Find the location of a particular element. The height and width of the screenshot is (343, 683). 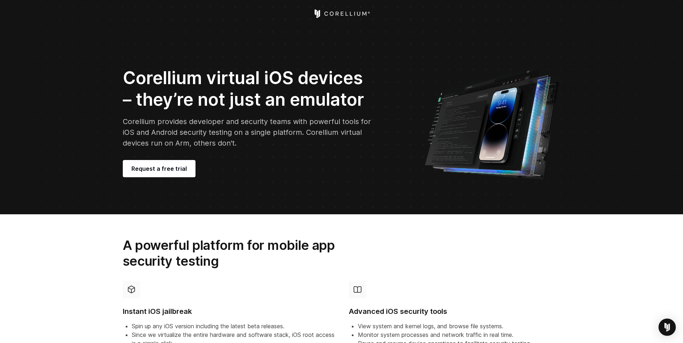

h4: Instant iOS jailbreak is located at coordinates (229, 312).